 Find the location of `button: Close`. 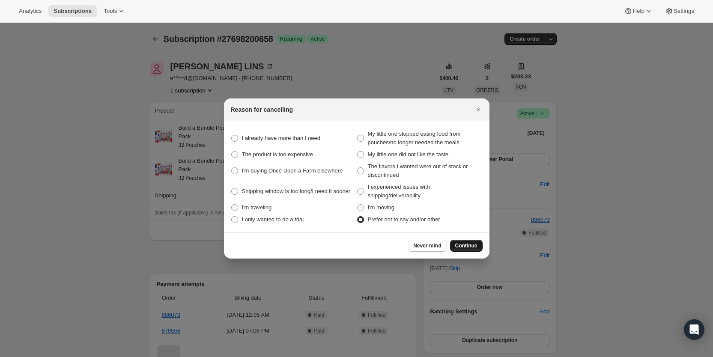

button: Close is located at coordinates (478, 110).